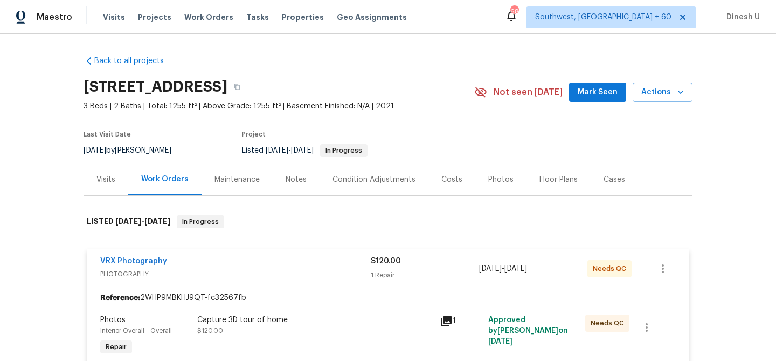  Describe the element at coordinates (305, 150) in the screenshot. I see `span: Listed` at that location.